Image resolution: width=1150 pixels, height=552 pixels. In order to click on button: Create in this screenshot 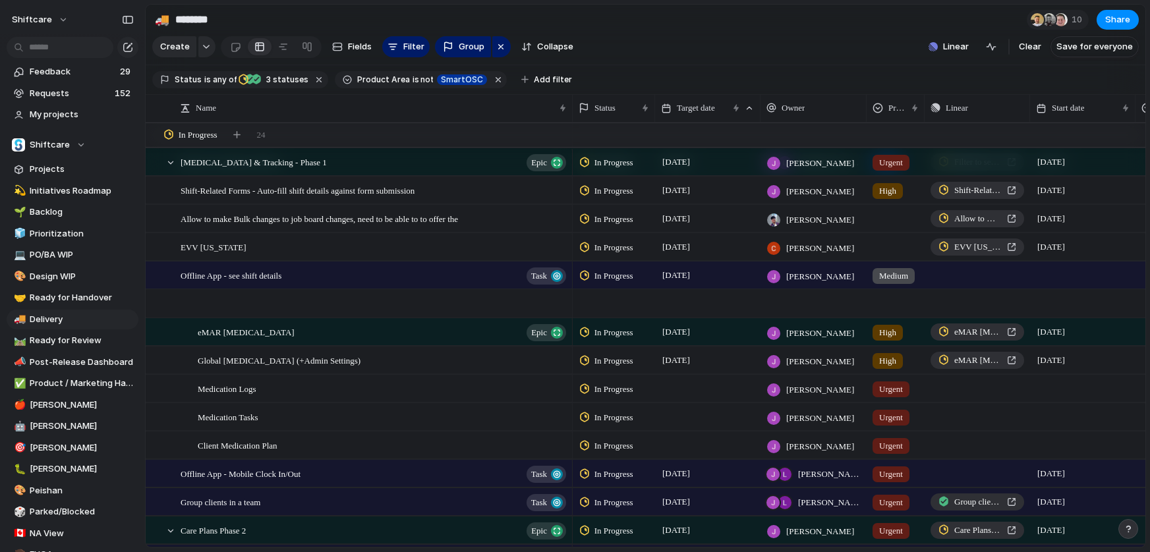, I will do `click(174, 47)`.